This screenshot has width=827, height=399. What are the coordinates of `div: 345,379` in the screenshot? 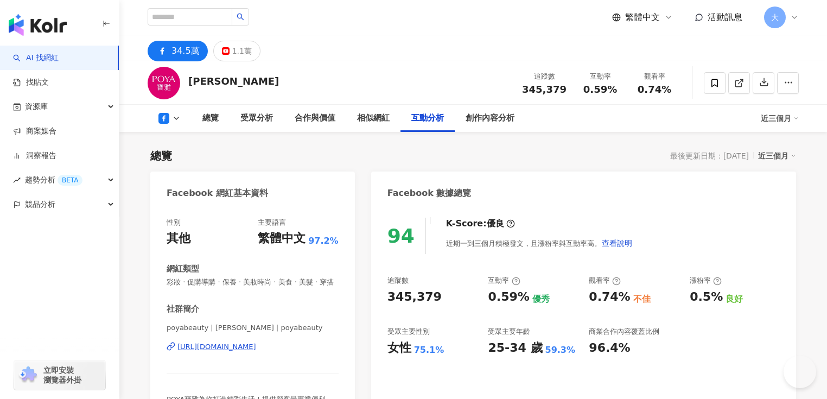 It's located at (415, 297).